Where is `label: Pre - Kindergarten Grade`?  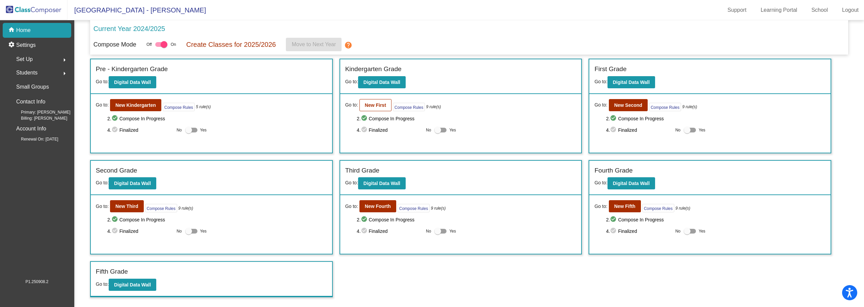 label: Pre - Kindergarten Grade is located at coordinates (132, 69).